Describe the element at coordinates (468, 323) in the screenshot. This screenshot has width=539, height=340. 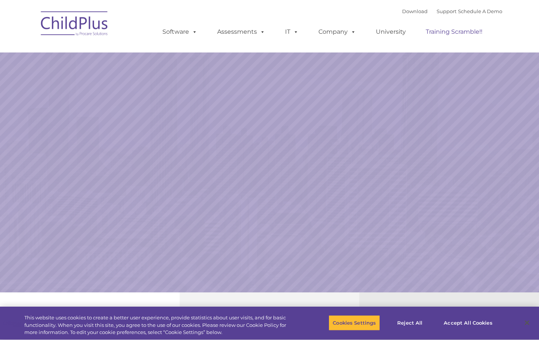
I see `button: Accept All Cookies` at that location.